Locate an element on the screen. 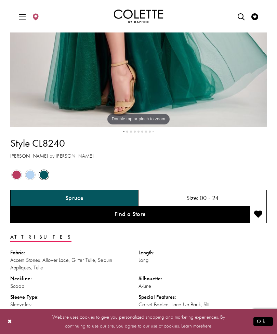 This screenshot has height=334, width=277. div: Header Menu. Buttons: Search, Wishlist is located at coordinates (248, 16).